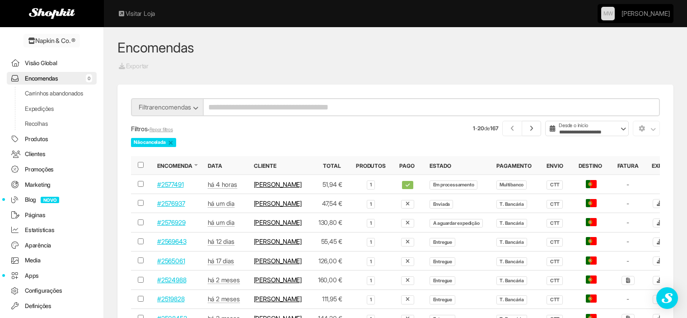 This screenshot has height=318, width=687. What do you see at coordinates (156, 47) in the screenshot?
I see `a: Encomendas` at bounding box center [156, 47].